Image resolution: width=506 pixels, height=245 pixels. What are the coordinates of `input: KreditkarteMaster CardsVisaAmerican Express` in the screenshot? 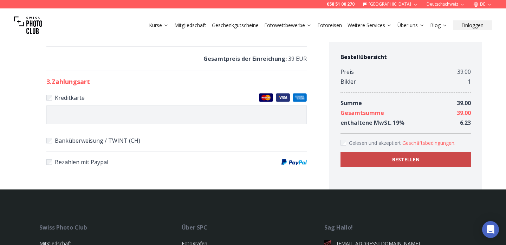 It's located at (49, 98).